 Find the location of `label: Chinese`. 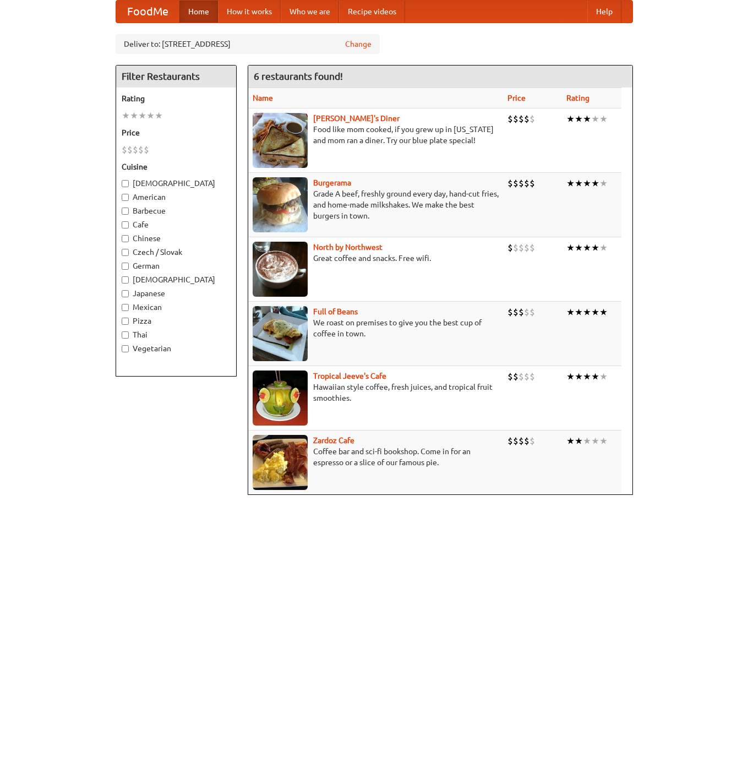

label: Chinese is located at coordinates (176, 238).